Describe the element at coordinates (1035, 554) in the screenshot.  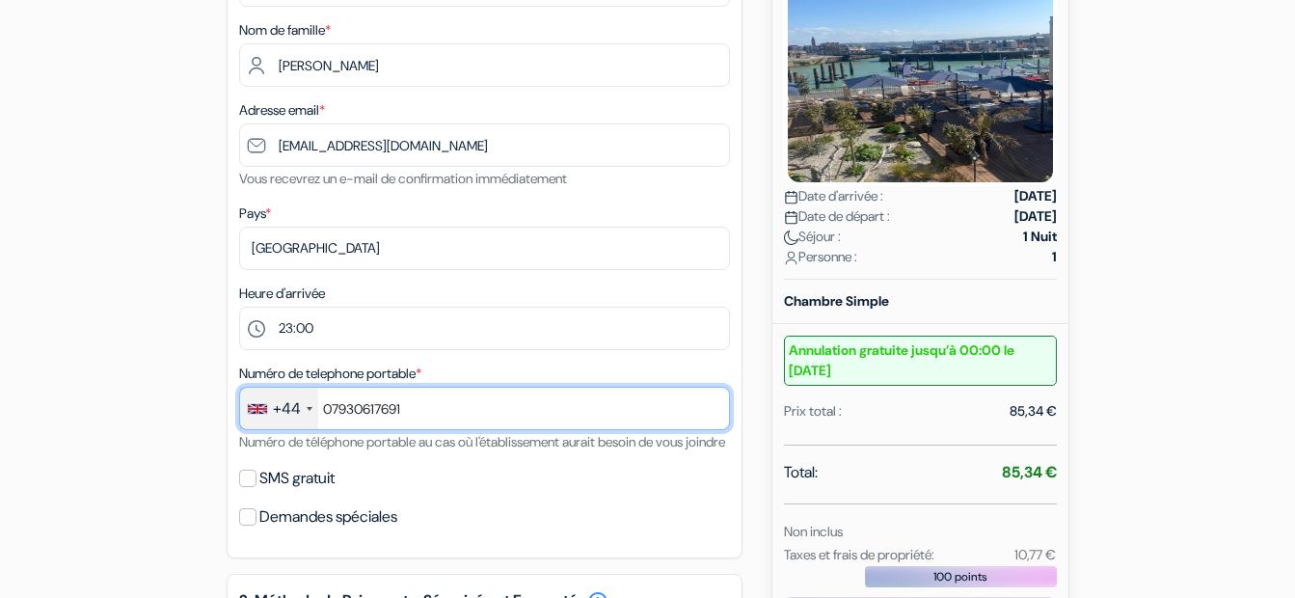
I see `small: 10,77 €` at that location.